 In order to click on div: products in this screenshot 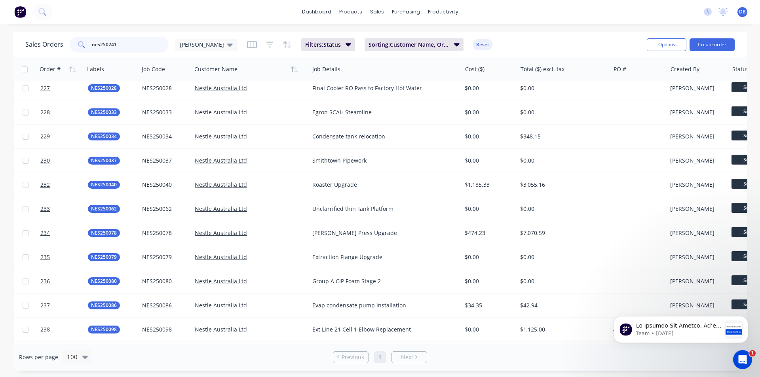, I will do `click(351, 12)`.